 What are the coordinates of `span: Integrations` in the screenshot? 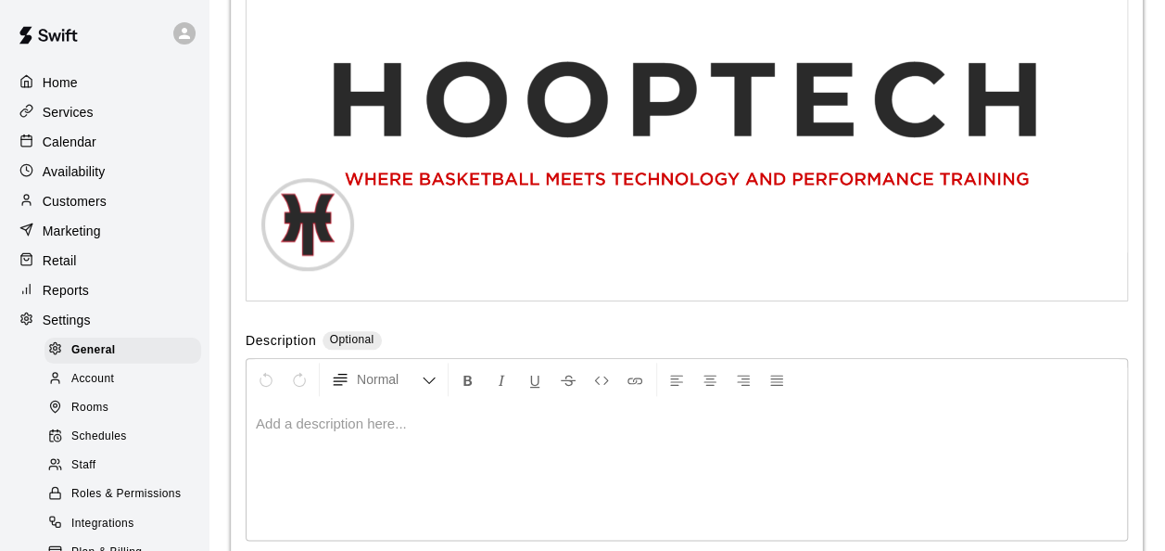 It's located at (103, 524).